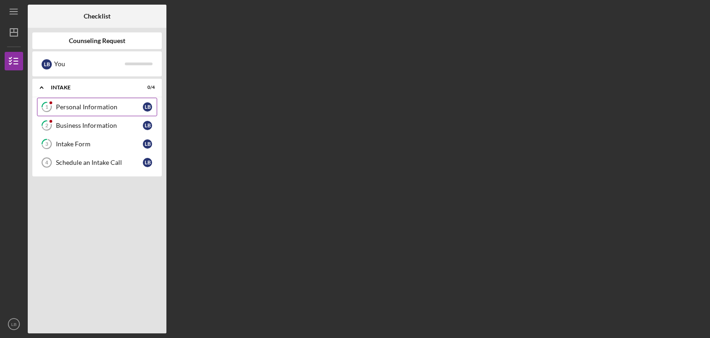 The image size is (710, 338). I want to click on text: LB, so click(14, 324).